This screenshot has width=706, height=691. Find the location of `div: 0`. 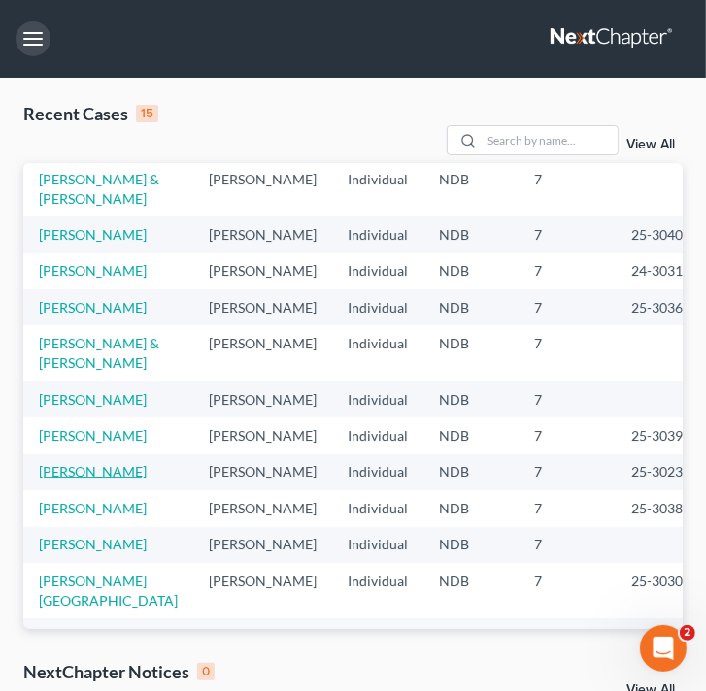

div: 0 is located at coordinates (206, 672).